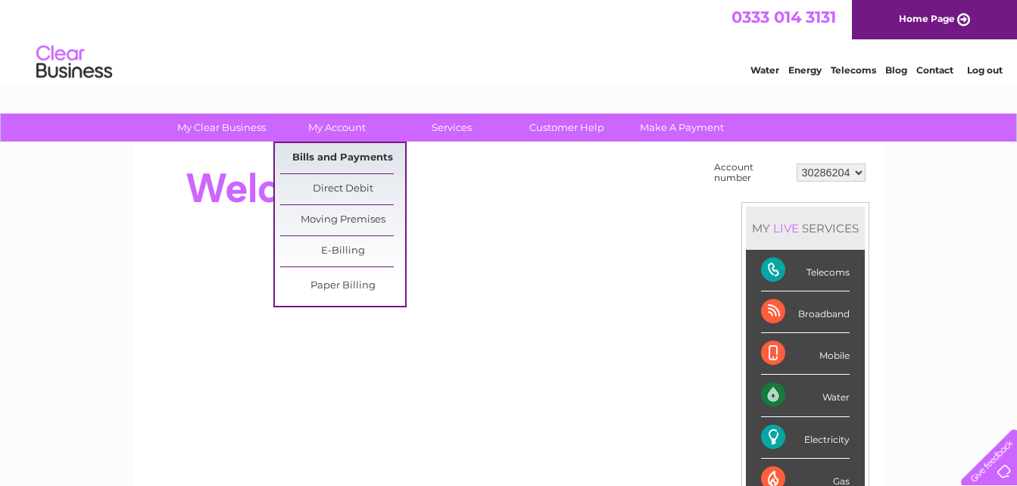 This screenshot has height=486, width=1017. I want to click on a: Log out, so click(984, 70).